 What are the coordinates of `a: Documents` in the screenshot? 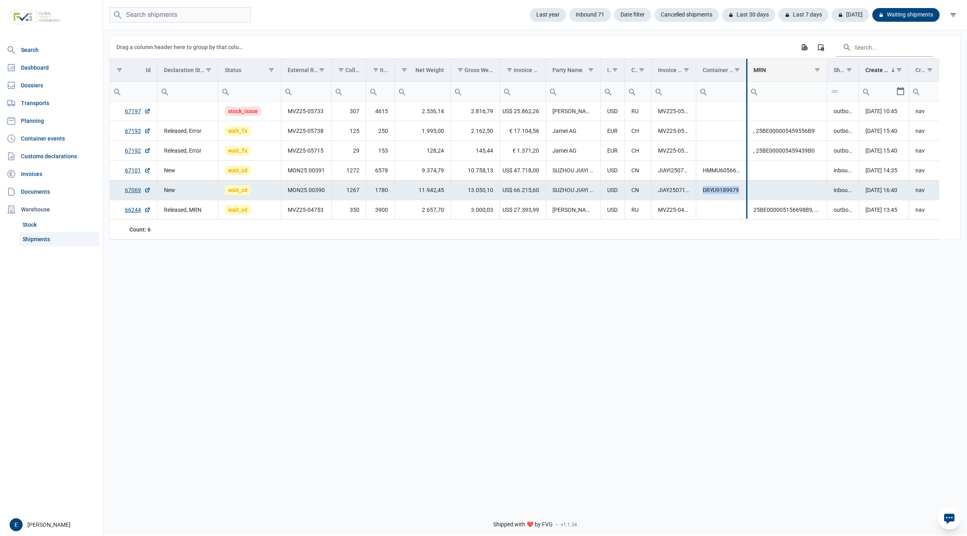 It's located at (51, 192).